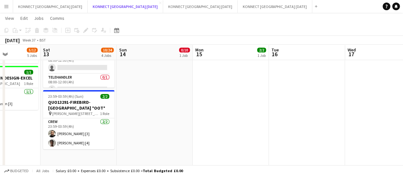 The width and height of the screenshot is (403, 176). What do you see at coordinates (16, 170) in the screenshot?
I see `button: Budgeted` at bounding box center [16, 170].